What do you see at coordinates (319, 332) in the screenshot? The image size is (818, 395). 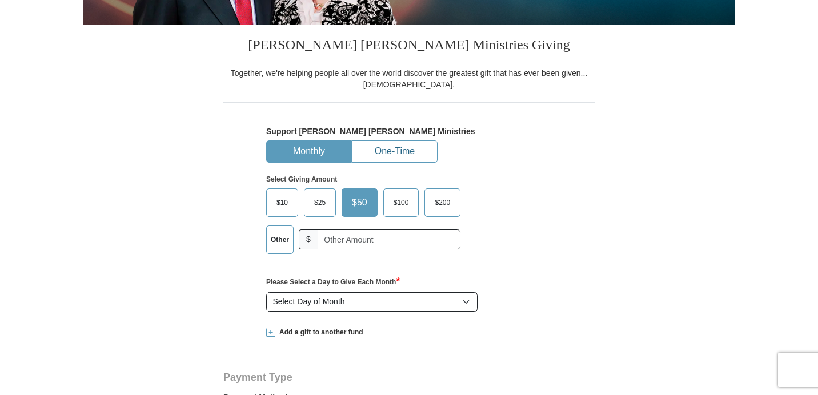 I see `span: Add a gift to another fund` at bounding box center [319, 332].